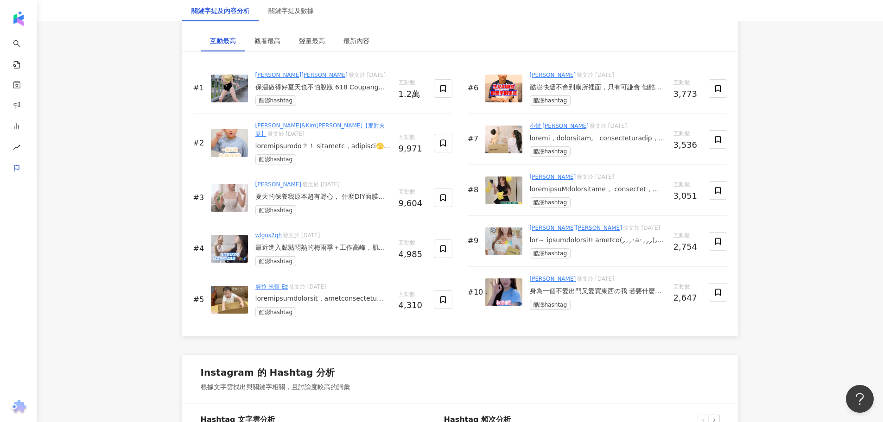 Image resolution: width=883 pixels, height=422 pixels. Describe the element at coordinates (17, 148) in the screenshot. I see `span: rise` at that location.